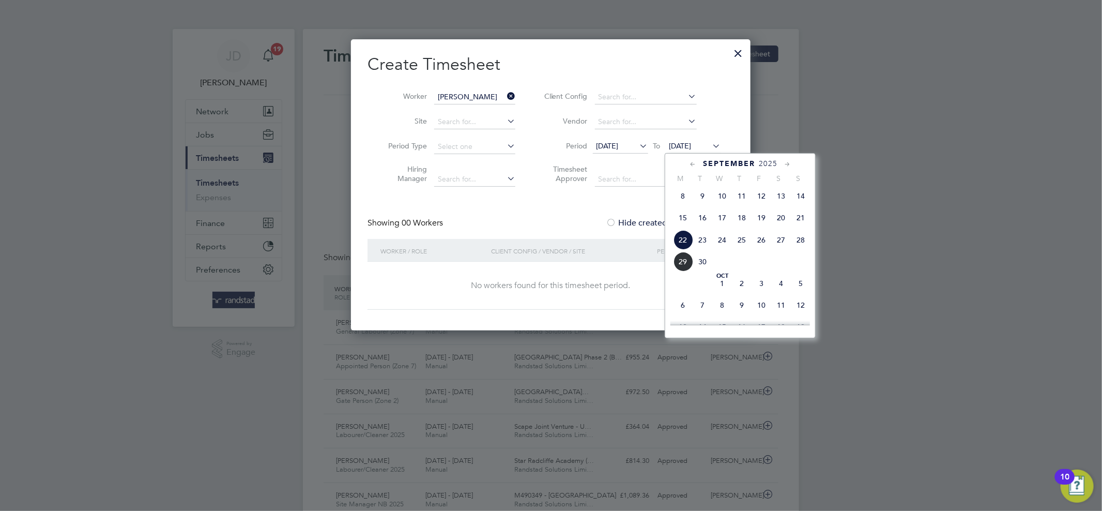  I want to click on span: W, so click(719, 178).